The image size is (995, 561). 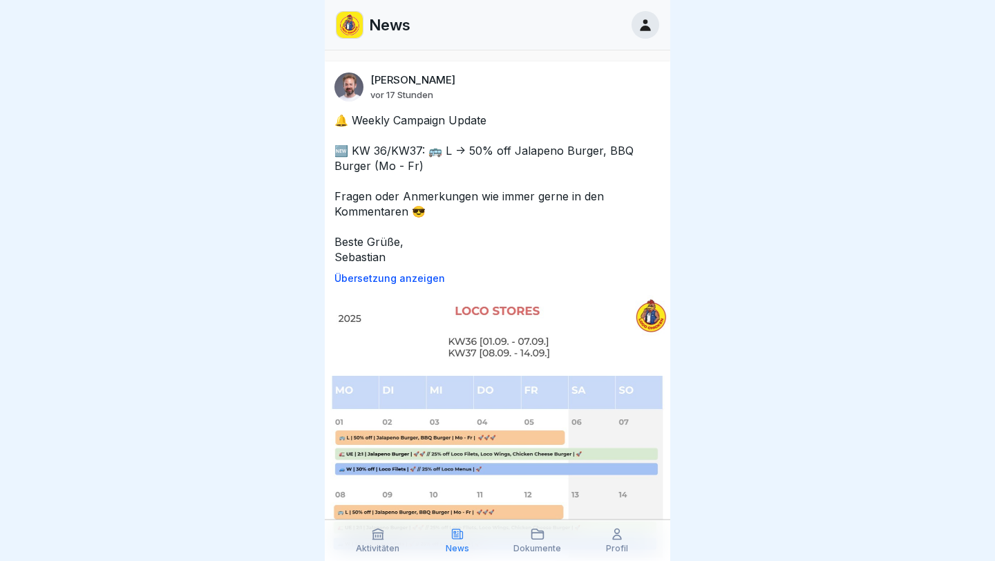 What do you see at coordinates (402, 95) in the screenshot?
I see `p: vor 17 Stunden` at bounding box center [402, 95].